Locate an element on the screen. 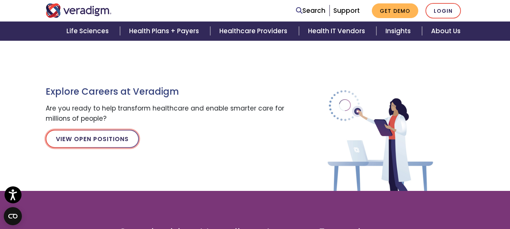  a: Login is located at coordinates (443, 11).